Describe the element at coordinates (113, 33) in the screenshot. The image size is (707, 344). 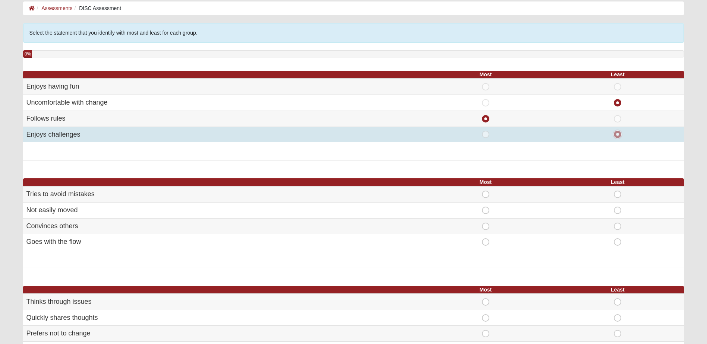
I see `span: Select the statement that you identify with most and least for each group.` at that location.